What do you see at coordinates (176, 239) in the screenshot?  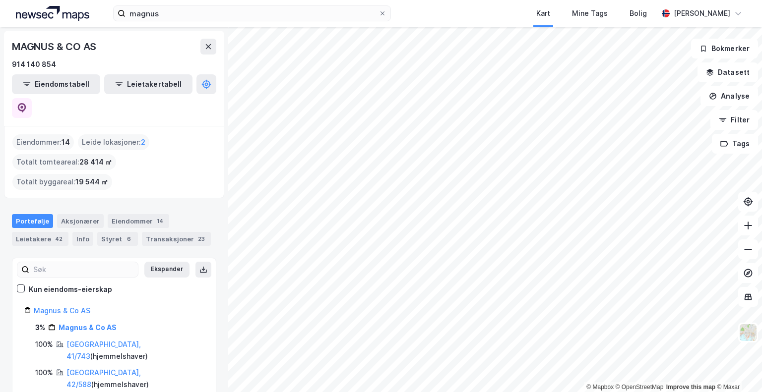 I see `div: Transaksjoner` at bounding box center [176, 239].